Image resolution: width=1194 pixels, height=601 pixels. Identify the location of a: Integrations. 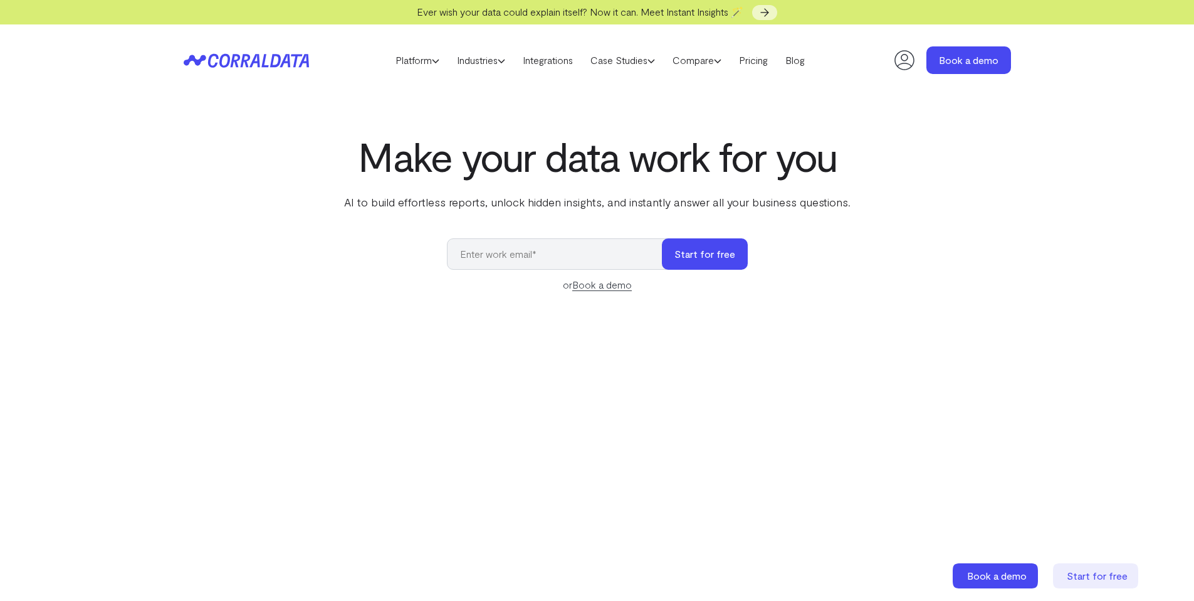
(548, 60).